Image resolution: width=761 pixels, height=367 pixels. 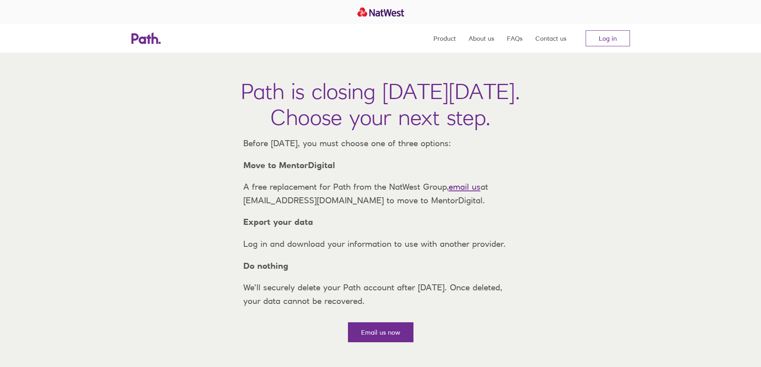 What do you see at coordinates (381, 332) in the screenshot?
I see `a: Email us now` at bounding box center [381, 332].